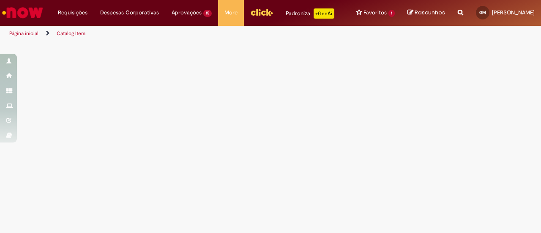  I want to click on p: +GenAi, so click(324, 14).